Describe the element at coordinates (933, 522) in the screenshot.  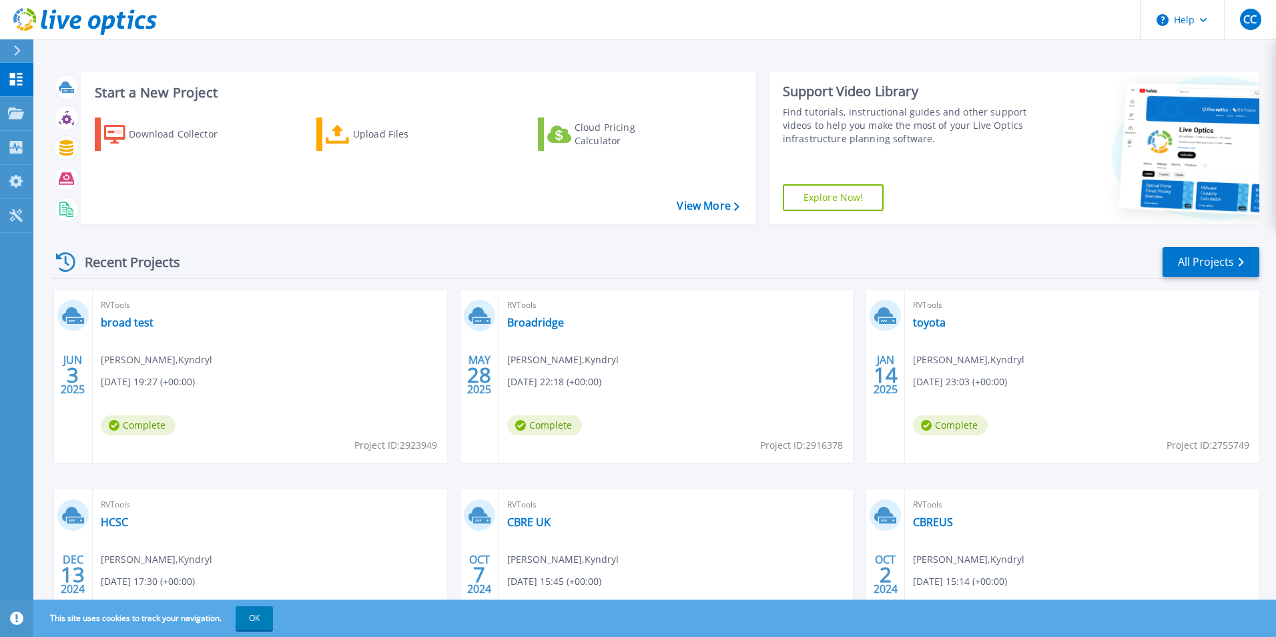
I see `a: CBREUS` at that location.